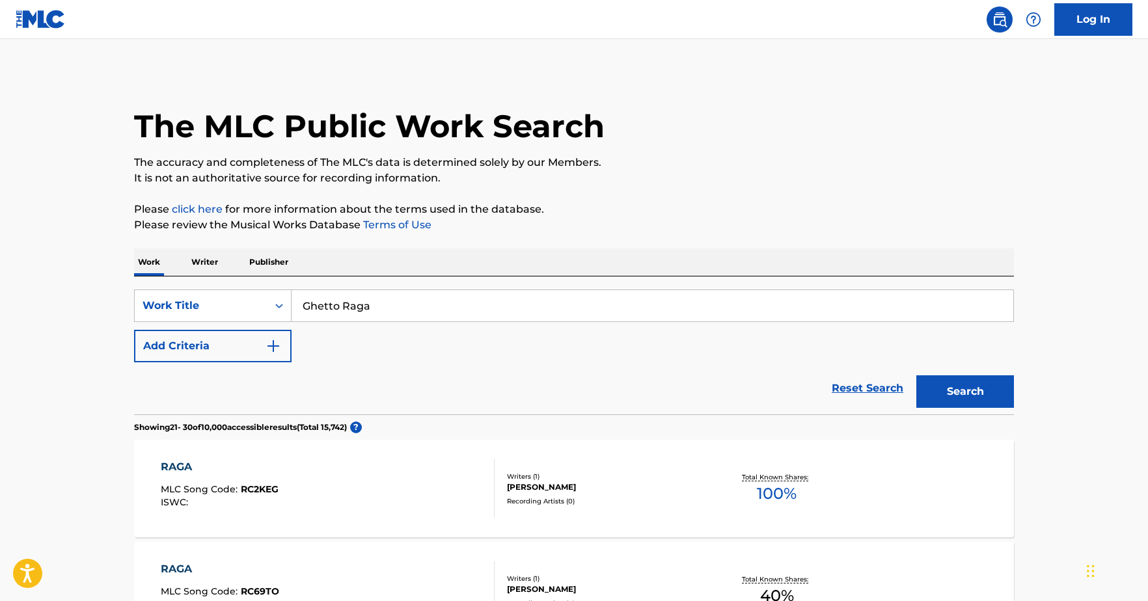 The height and width of the screenshot is (601, 1148). Describe the element at coordinates (574, 210) in the screenshot. I see `p: Please for more information about the terms used in the database.` at that location.